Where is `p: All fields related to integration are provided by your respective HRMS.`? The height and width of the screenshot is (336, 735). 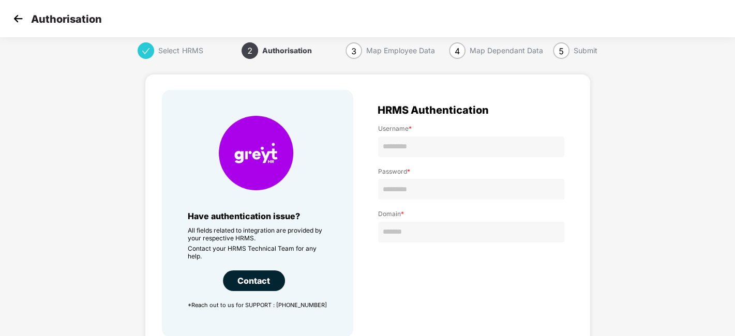
p: All fields related to integration are provided by your respective HRMS. is located at coordinates (258, 234).